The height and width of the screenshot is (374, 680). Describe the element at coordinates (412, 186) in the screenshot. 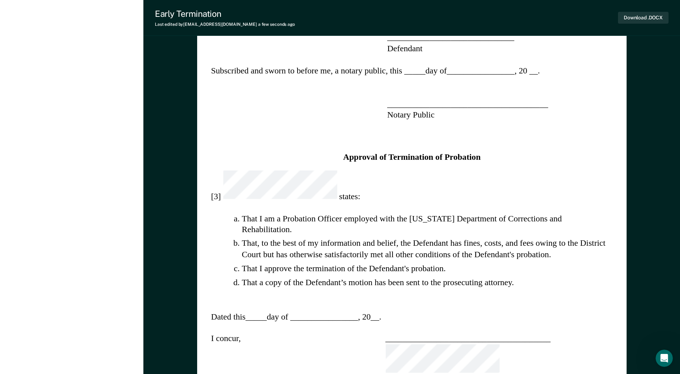

I see `section: [3] states:` at that location.